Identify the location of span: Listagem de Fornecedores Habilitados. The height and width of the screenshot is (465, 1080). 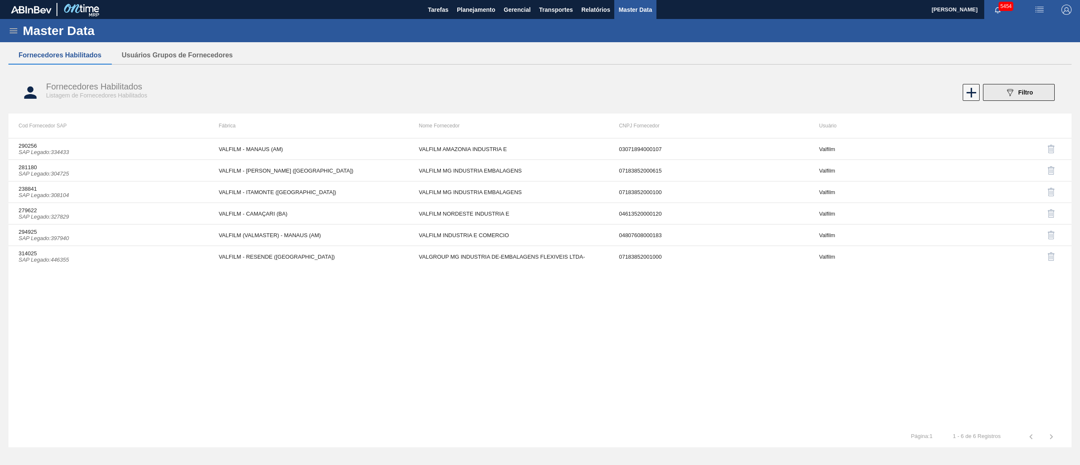
(97, 95).